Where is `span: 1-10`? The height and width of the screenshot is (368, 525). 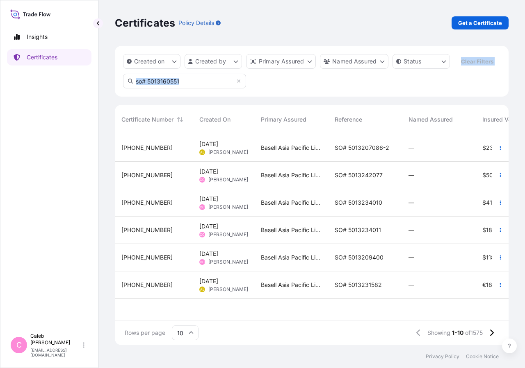
span: 1-10 is located at coordinates (457, 333).